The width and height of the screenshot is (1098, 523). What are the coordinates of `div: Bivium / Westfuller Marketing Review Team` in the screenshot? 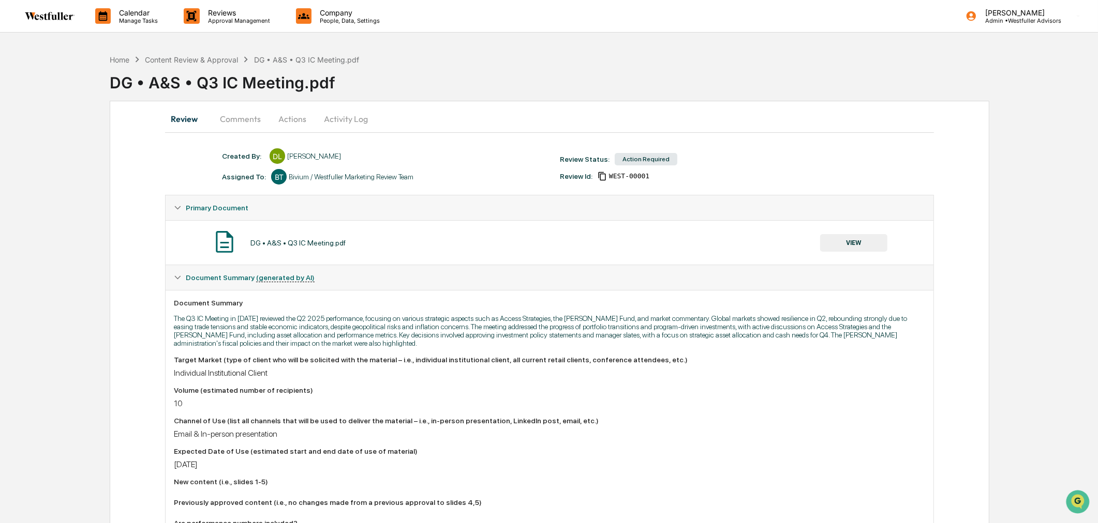 It's located at (351, 177).